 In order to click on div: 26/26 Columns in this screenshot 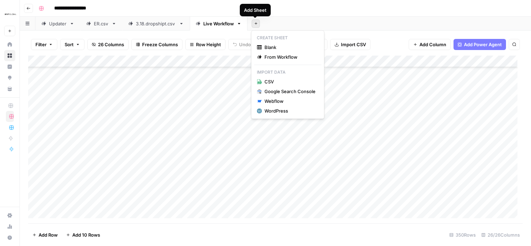, I will do `click(501, 235)`.